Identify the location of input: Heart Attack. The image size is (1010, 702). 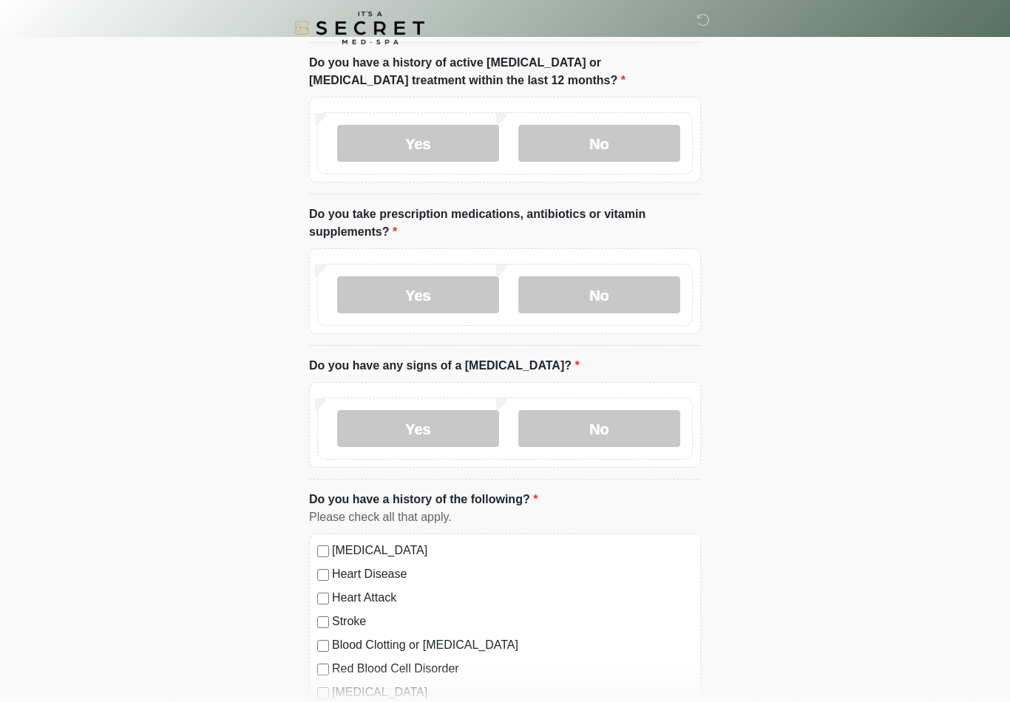
(323, 599).